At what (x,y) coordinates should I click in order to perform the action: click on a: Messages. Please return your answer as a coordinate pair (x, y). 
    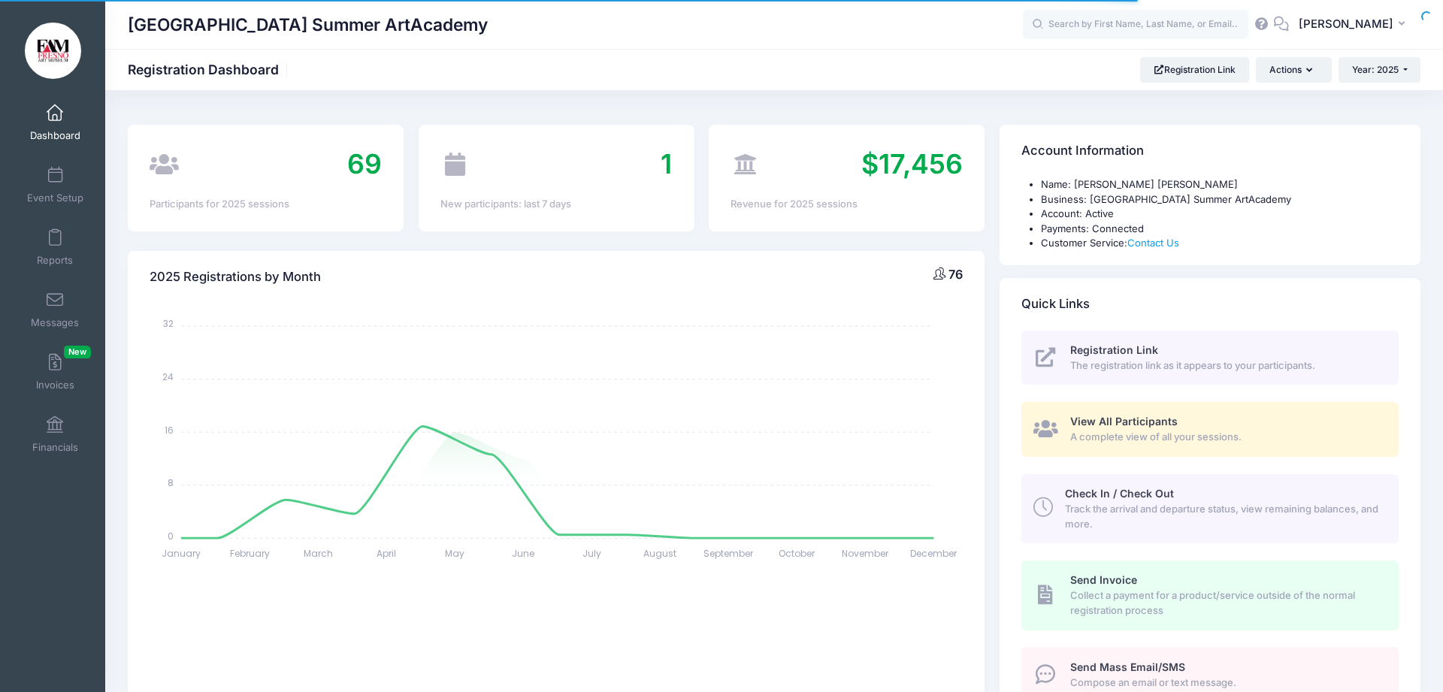
    Looking at the image, I should click on (55, 310).